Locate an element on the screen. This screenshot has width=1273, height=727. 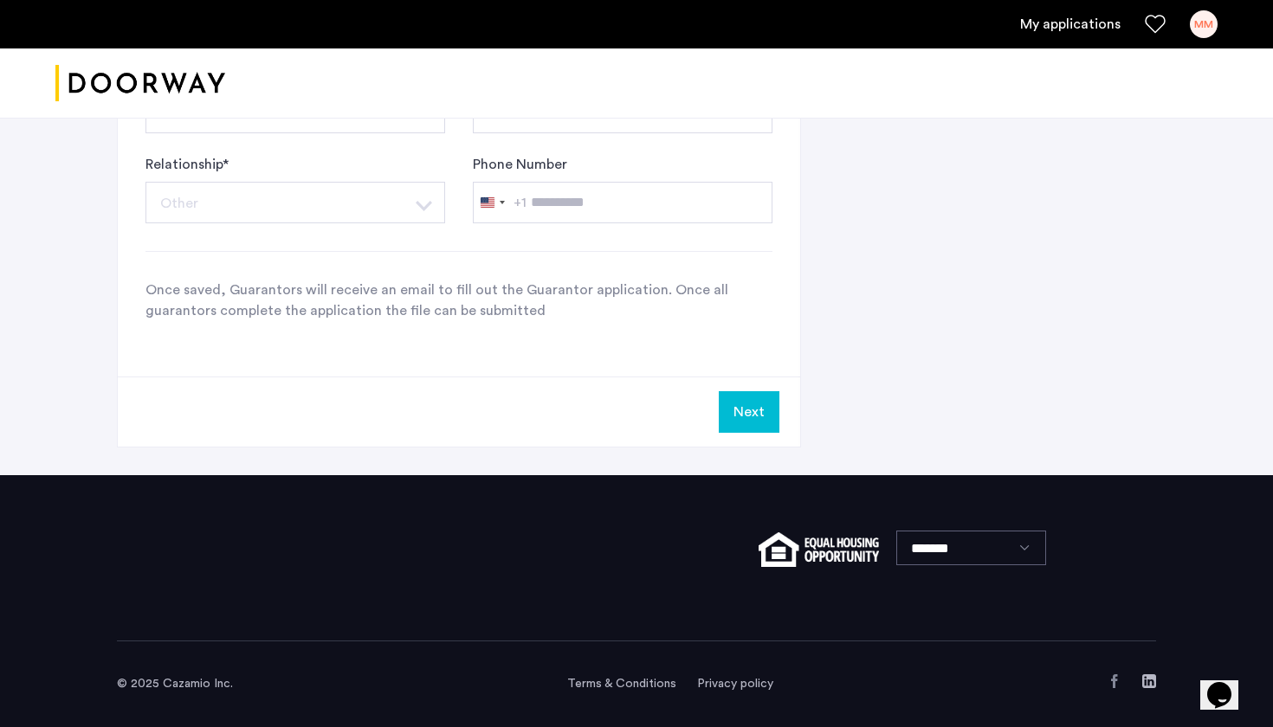
a: Cazamio logo is located at coordinates (140, 83).